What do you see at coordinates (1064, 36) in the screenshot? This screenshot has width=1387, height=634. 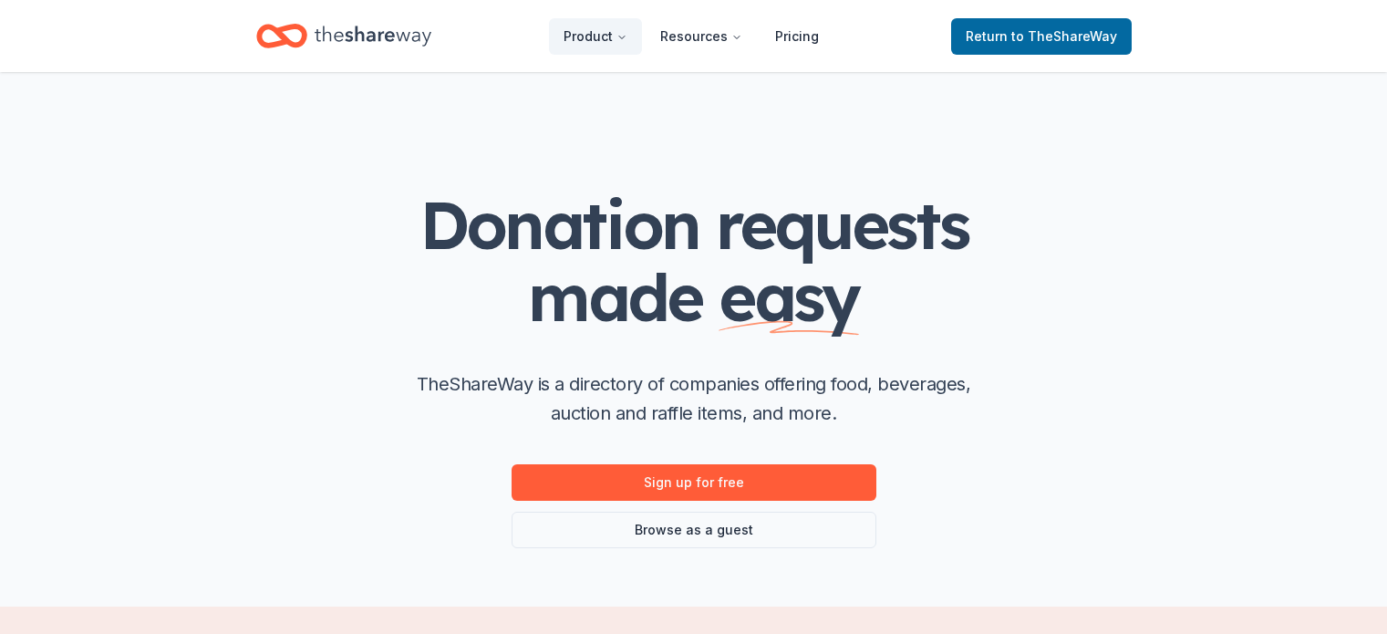 I see `span: to TheShareWay` at bounding box center [1064, 36].